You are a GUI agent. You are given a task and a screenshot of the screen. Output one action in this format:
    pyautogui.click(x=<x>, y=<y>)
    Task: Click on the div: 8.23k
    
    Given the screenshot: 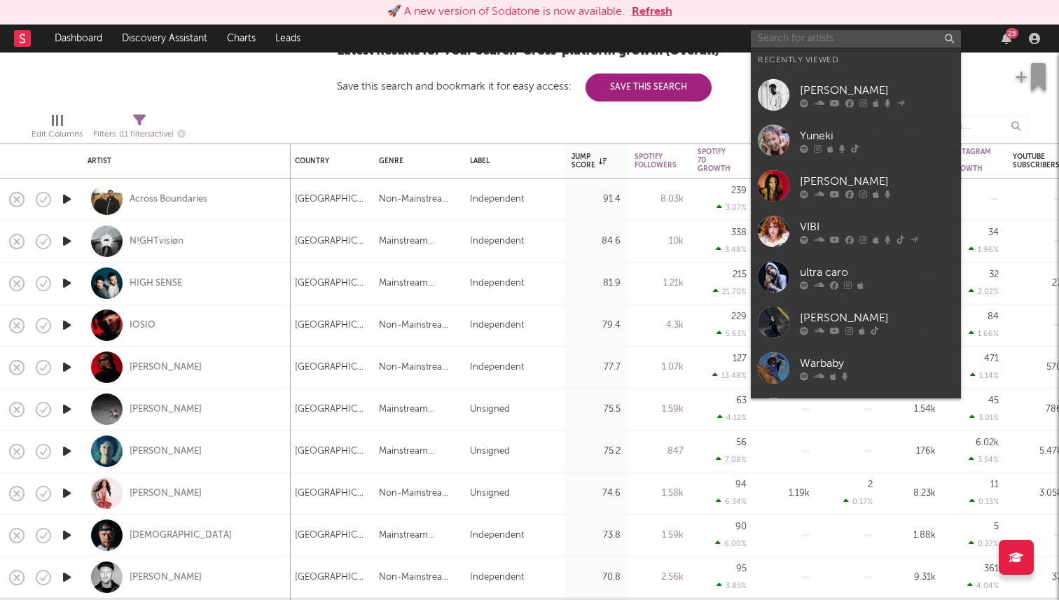 What is the action you would take?
    pyautogui.click(x=912, y=494)
    